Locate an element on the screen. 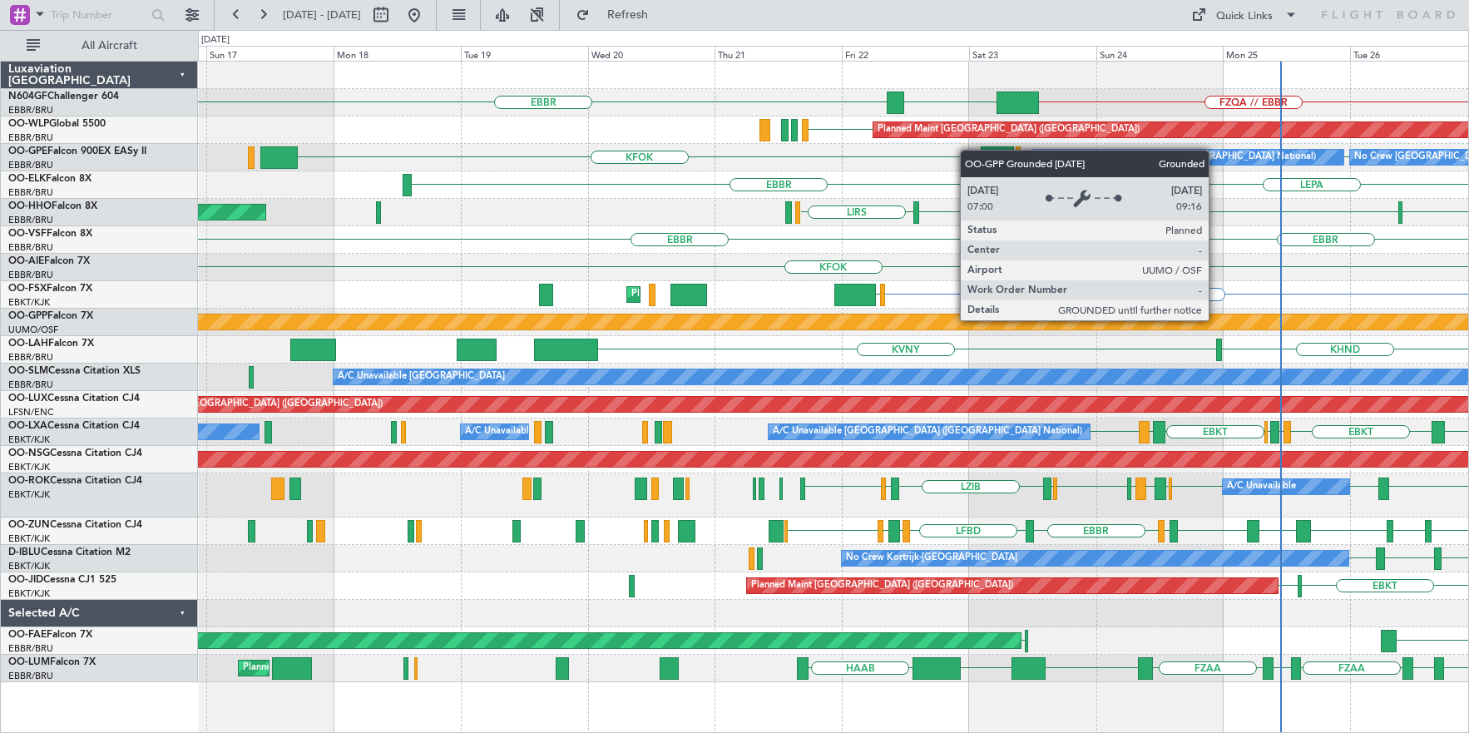 Image resolution: width=1469 pixels, height=733 pixels. div: Wed 20 is located at coordinates (651, 53).